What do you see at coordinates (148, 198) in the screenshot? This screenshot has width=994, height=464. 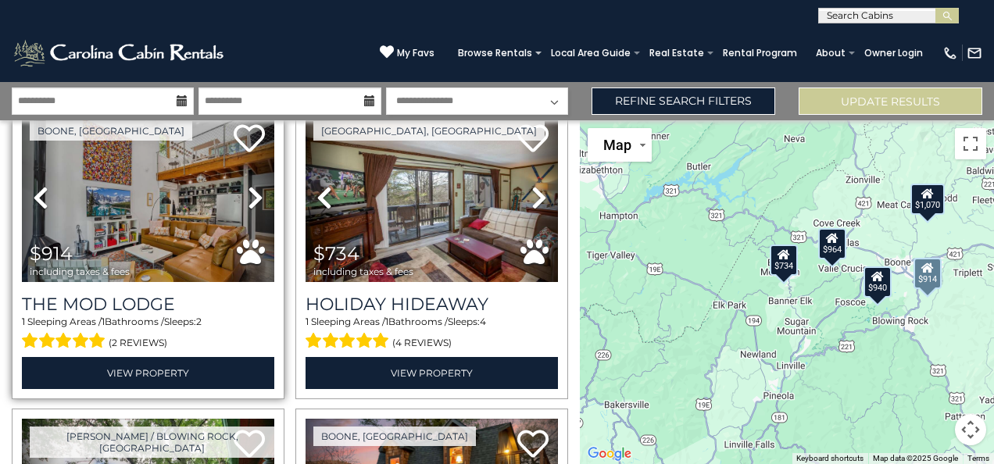 I see `img: thumbnail_167016864.jpeg` at bounding box center [148, 198].